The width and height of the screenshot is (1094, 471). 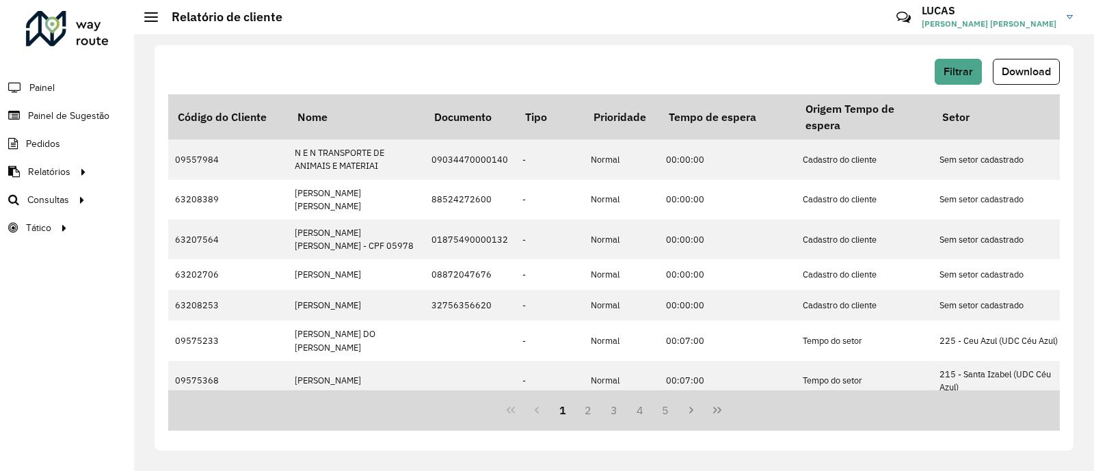 What do you see at coordinates (228, 341) in the screenshot?
I see `td: 09575233` at bounding box center [228, 341].